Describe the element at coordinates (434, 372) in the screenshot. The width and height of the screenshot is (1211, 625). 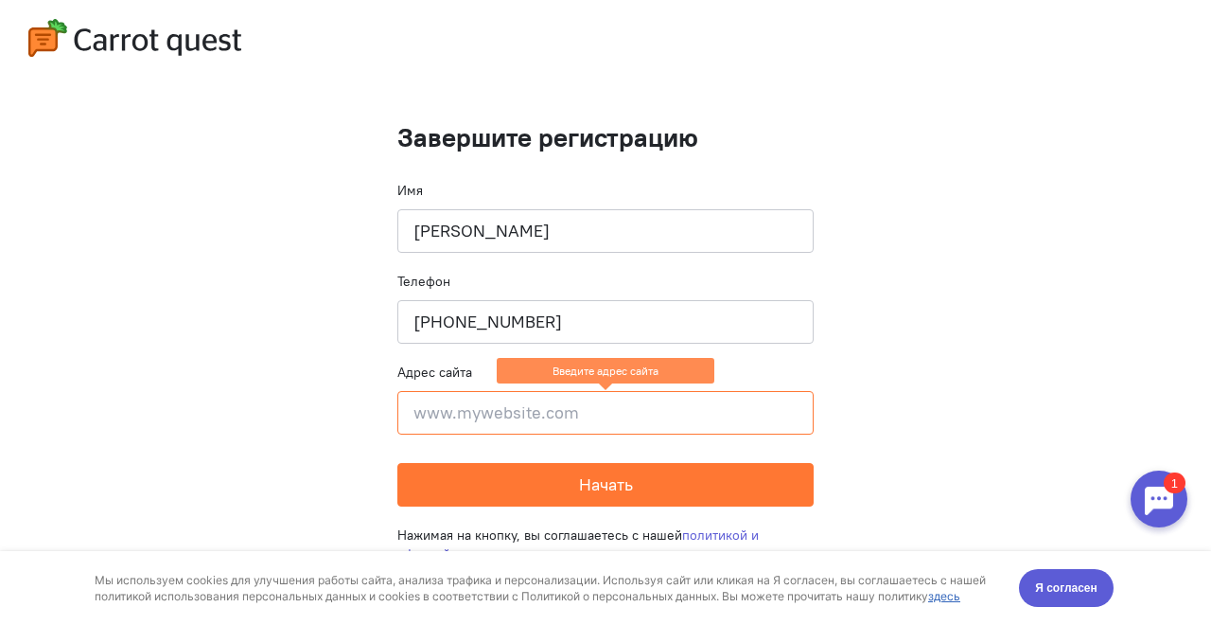
I see `label: Адрес сайта` at that location.